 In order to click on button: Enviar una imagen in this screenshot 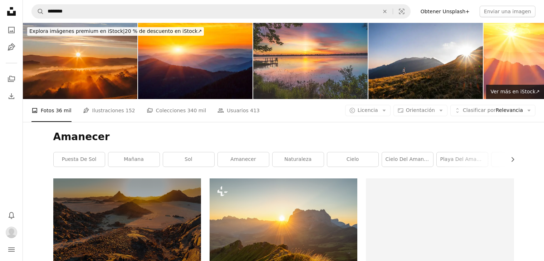, I will do `click(508, 11)`.